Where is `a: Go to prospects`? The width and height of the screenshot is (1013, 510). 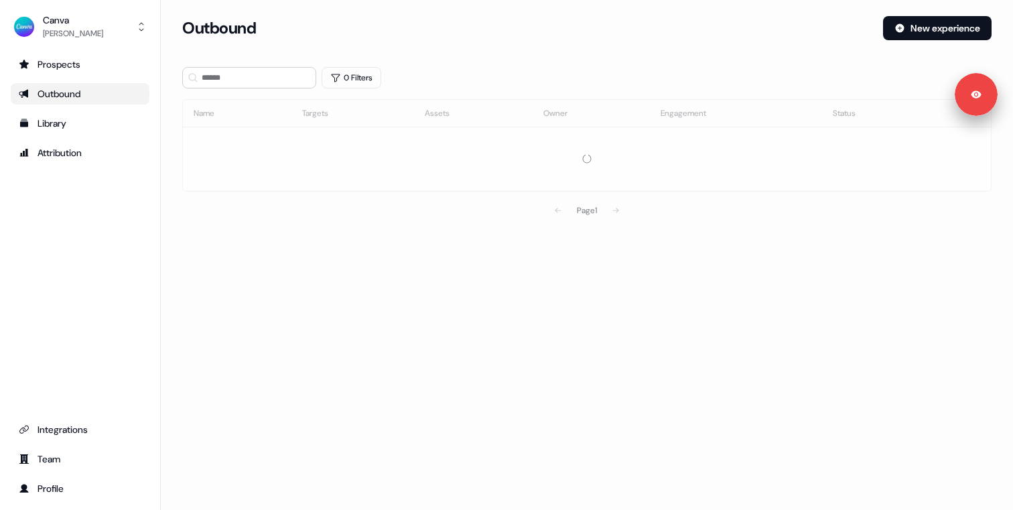 a: Go to prospects is located at coordinates (80, 64).